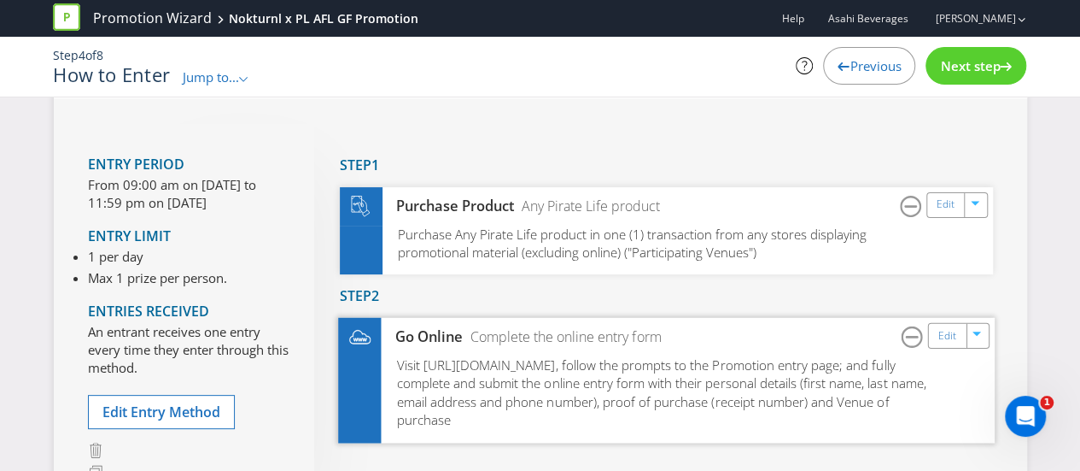 The height and width of the screenshot is (471, 1080). What do you see at coordinates (875, 66) in the screenshot?
I see `span: Previous` at bounding box center [875, 66].